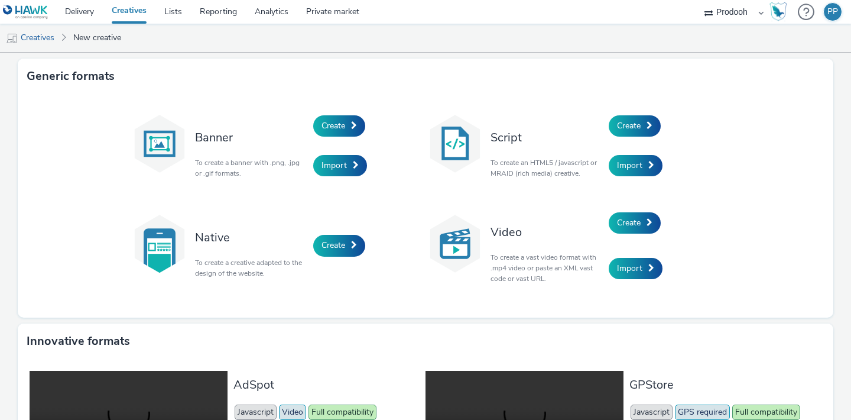 The width and height of the screenshot is (851, 420). I want to click on img: Hawk Academy, so click(778, 12).